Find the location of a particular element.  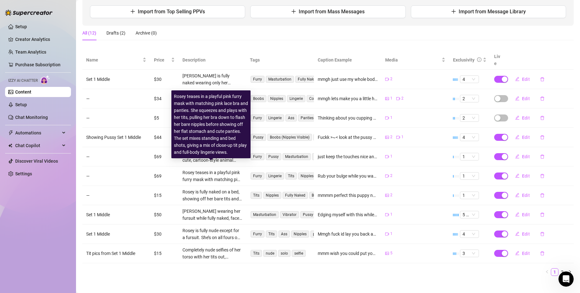

a: Creator Analytics is located at coordinates (41, 39).